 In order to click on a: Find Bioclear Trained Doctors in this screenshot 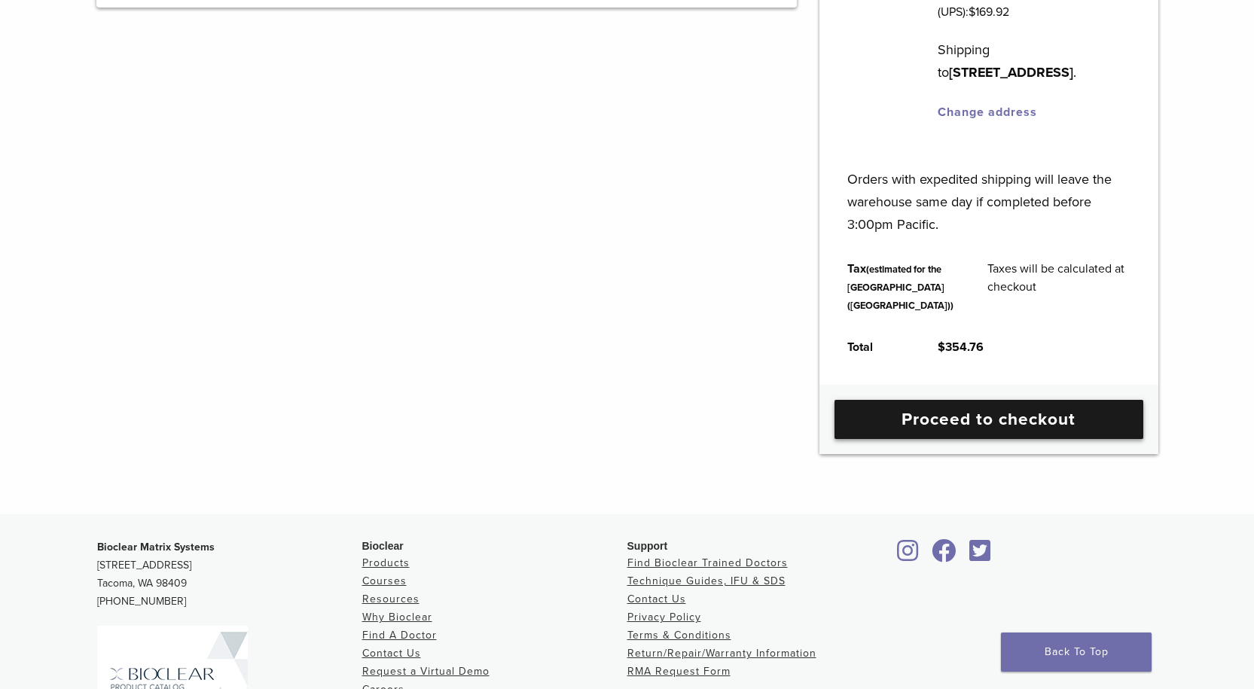, I will do `click(707, 562)`.